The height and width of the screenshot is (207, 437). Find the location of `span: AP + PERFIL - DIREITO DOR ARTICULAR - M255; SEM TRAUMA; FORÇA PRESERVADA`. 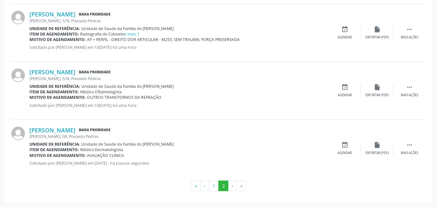

span: AP + PERFIL - DIREITO DOR ARTICULAR - M255; SEM TRAUMA; FORÇA PRESERVADA is located at coordinates (163, 39).